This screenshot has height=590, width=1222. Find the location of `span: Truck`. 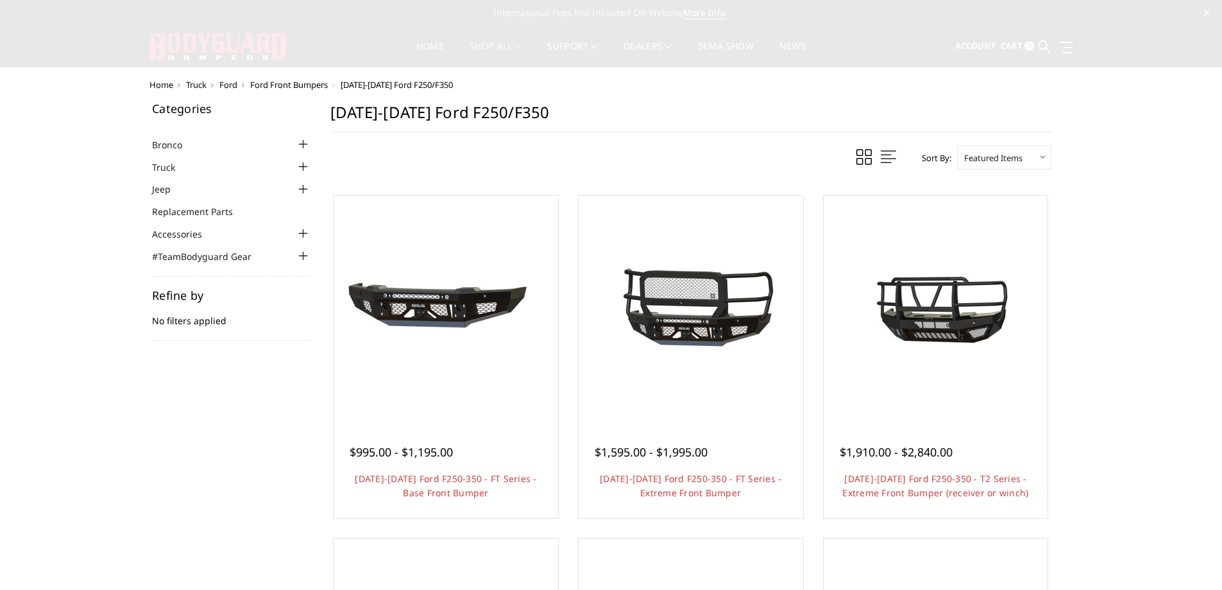

span: Truck is located at coordinates (196, 85).